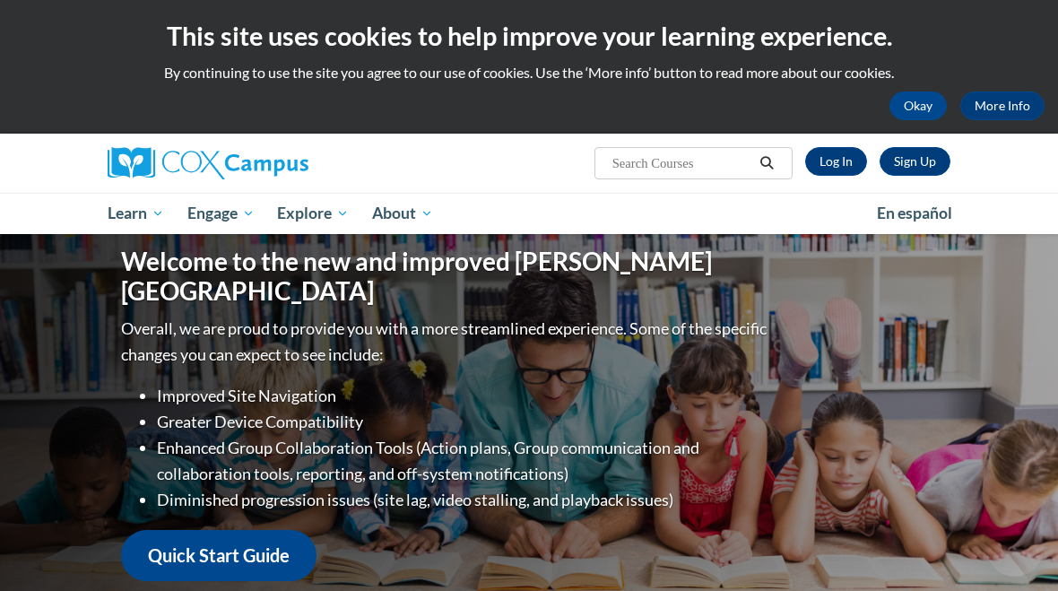  Describe the element at coordinates (221, 213) in the screenshot. I see `a: Engage` at that location.